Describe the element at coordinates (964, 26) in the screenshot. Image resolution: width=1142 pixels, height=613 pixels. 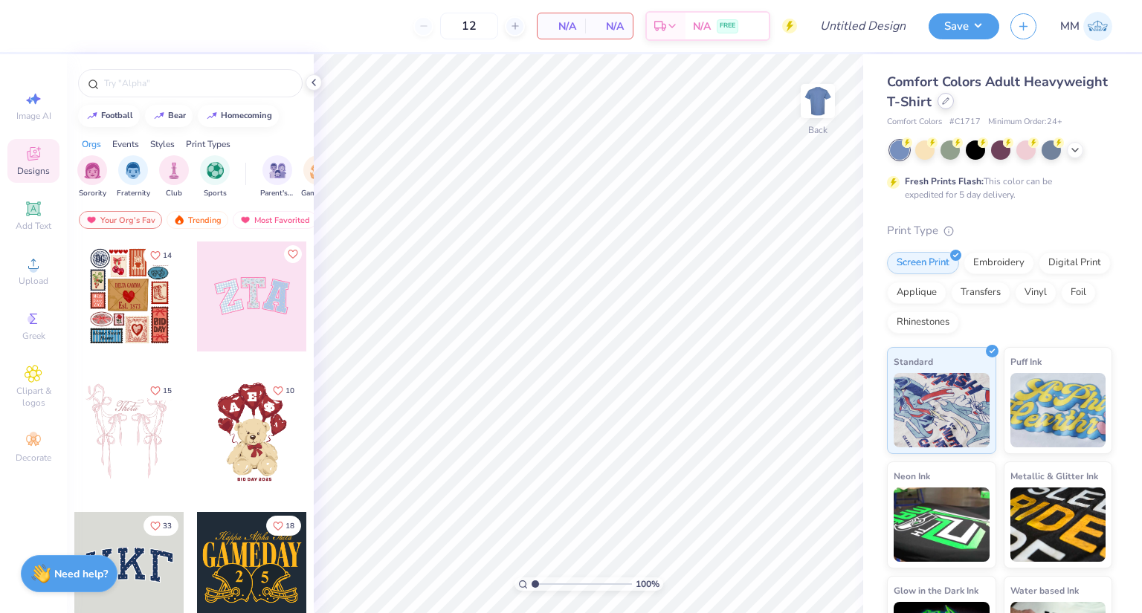
I see `button: Save` at that location.